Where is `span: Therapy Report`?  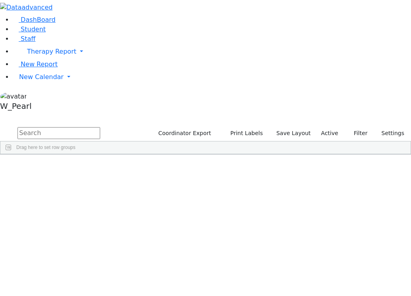
span: Therapy Report is located at coordinates (52, 51).